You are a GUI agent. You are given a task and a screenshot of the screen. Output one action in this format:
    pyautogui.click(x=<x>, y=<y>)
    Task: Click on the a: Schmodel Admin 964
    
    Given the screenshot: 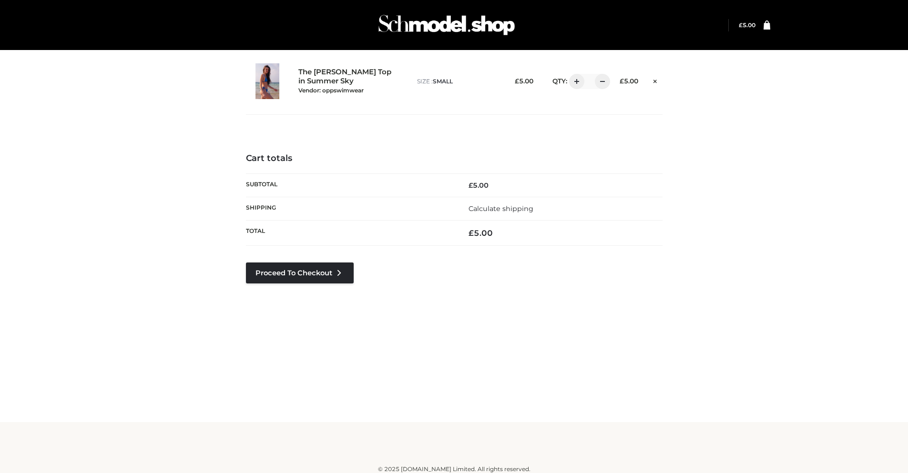 What is the action you would take?
    pyautogui.click(x=447, y=25)
    